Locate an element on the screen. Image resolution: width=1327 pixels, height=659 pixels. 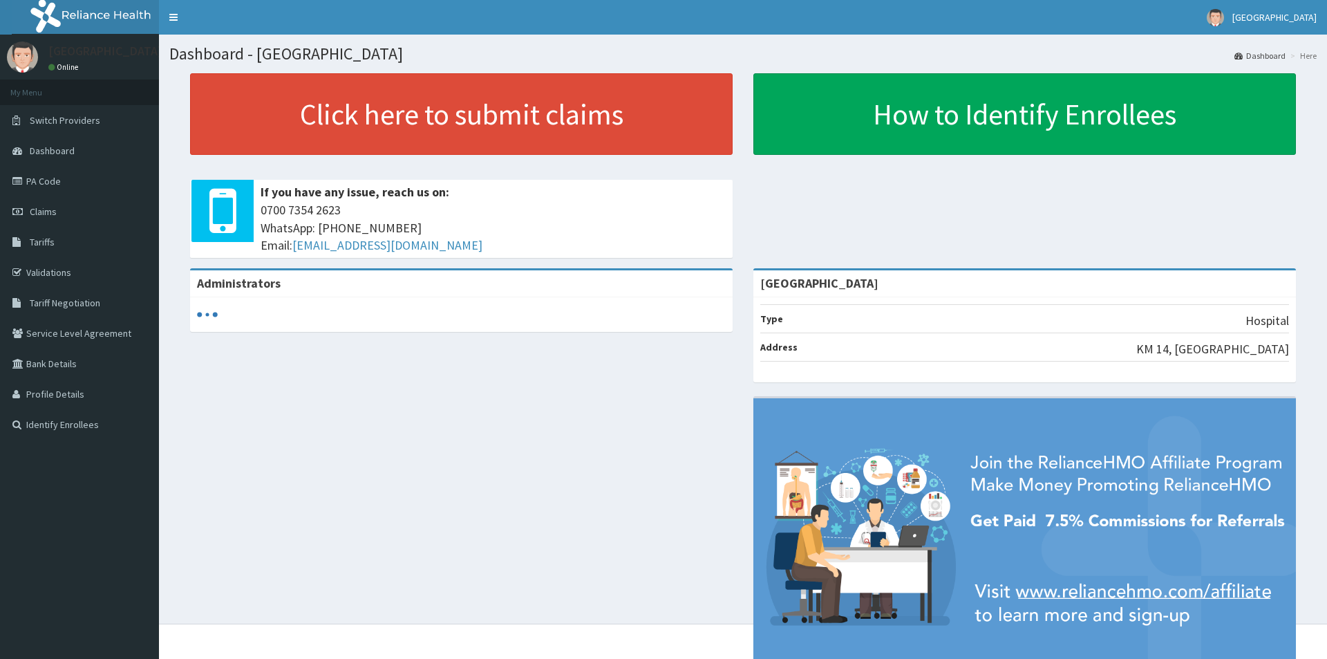
span: Claims is located at coordinates (43, 211).